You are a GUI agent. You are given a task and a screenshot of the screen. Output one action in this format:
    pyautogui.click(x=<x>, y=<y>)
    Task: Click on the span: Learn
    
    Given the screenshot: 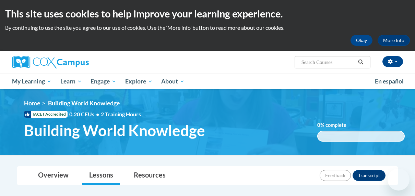 What is the action you would take?
    pyautogui.click(x=71, y=82)
    